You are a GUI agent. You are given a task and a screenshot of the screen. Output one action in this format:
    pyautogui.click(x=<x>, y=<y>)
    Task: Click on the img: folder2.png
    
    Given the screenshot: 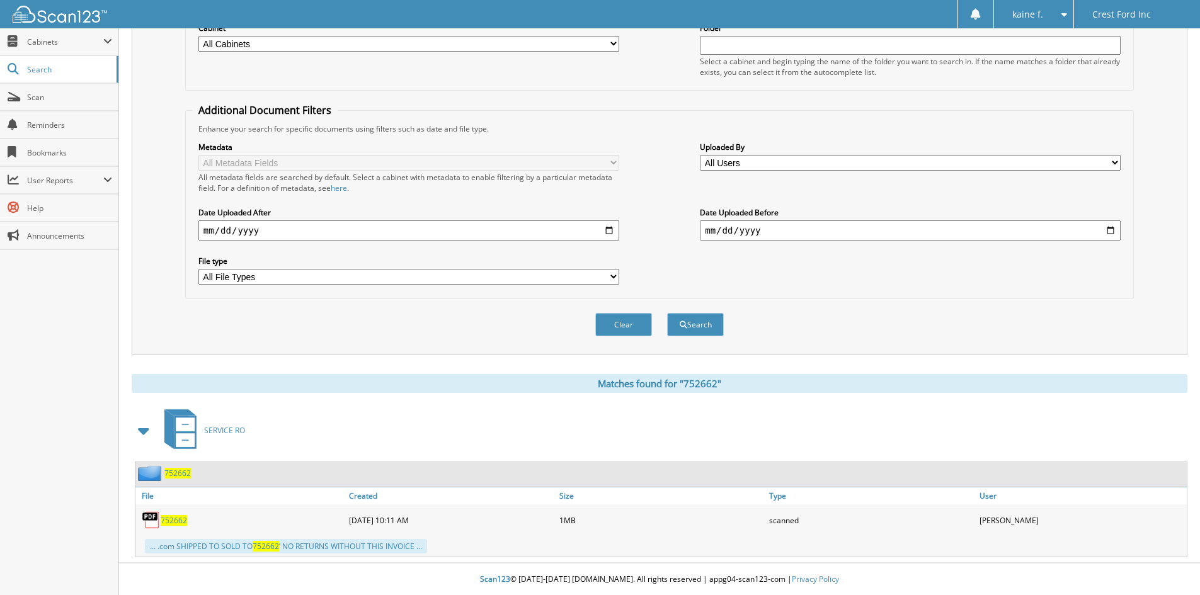 What is the action you would take?
    pyautogui.click(x=151, y=473)
    